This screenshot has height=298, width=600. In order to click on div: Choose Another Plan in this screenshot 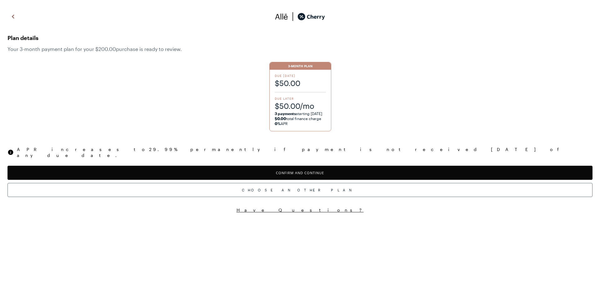, I will do `click(300, 190)`.